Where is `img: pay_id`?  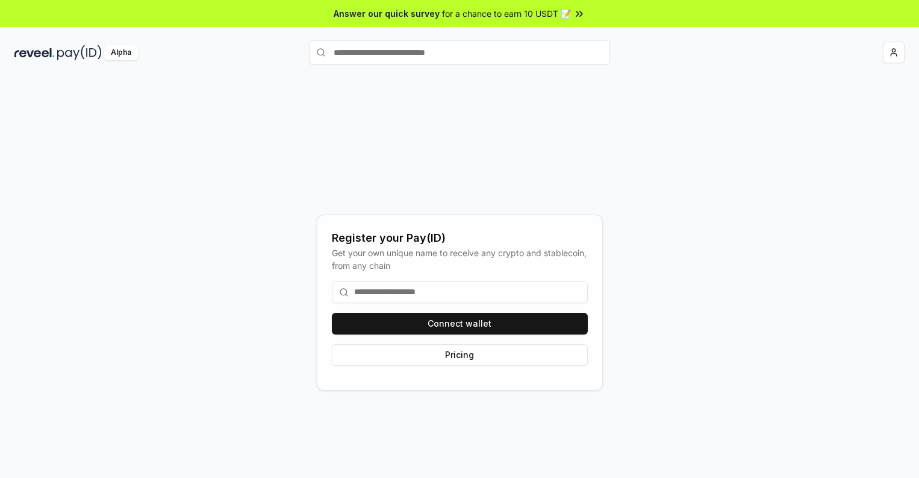
img: pay_id is located at coordinates (80, 52).